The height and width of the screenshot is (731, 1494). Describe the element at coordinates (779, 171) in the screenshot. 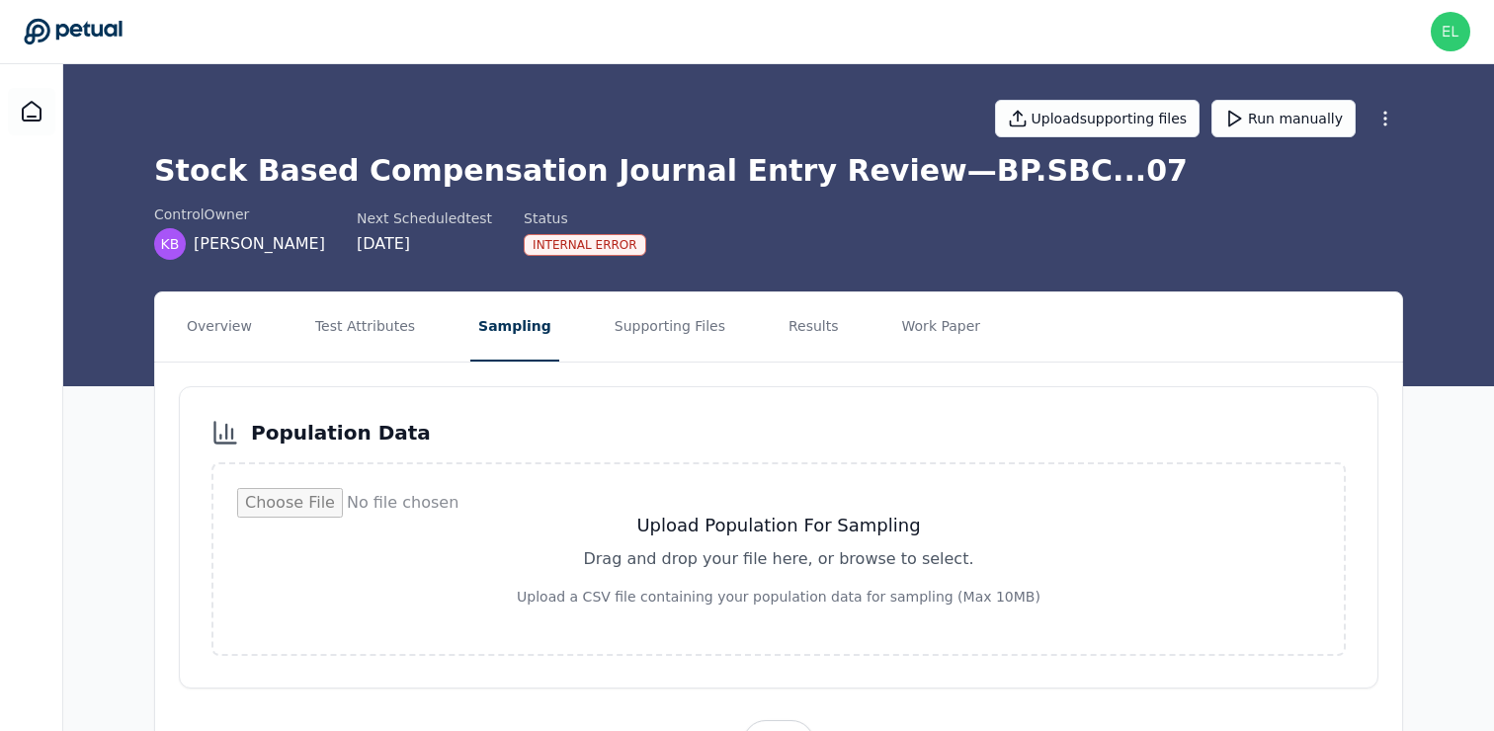

I see `h1: Stock Based Compensation Journal Entry Review — BP.SBC...07` at that location.